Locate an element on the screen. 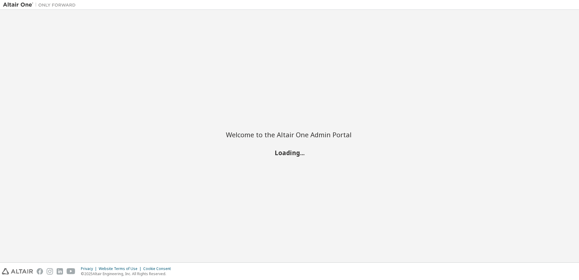  img: linkedin.svg is located at coordinates (60, 271).